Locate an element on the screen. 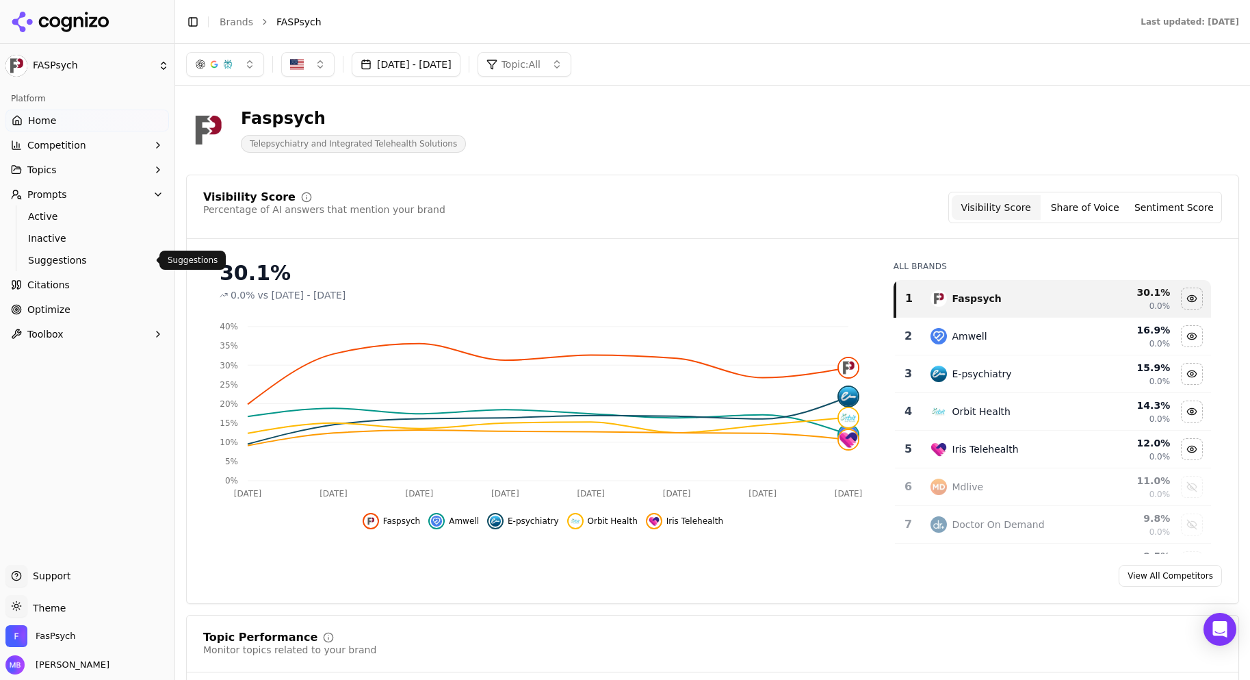  span: Competition is located at coordinates (57, 145).